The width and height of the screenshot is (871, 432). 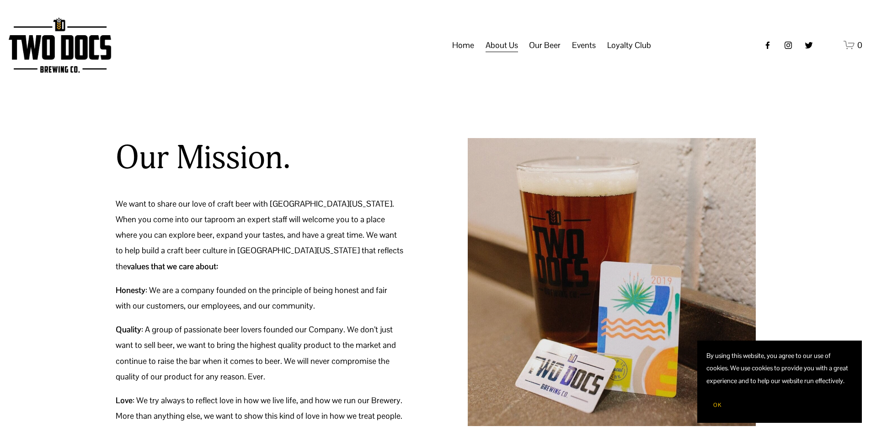 I want to click on p: : A group of passionate beer lovers founded our Company. We don’t just want to sell beer, we want..., so click(x=260, y=353).